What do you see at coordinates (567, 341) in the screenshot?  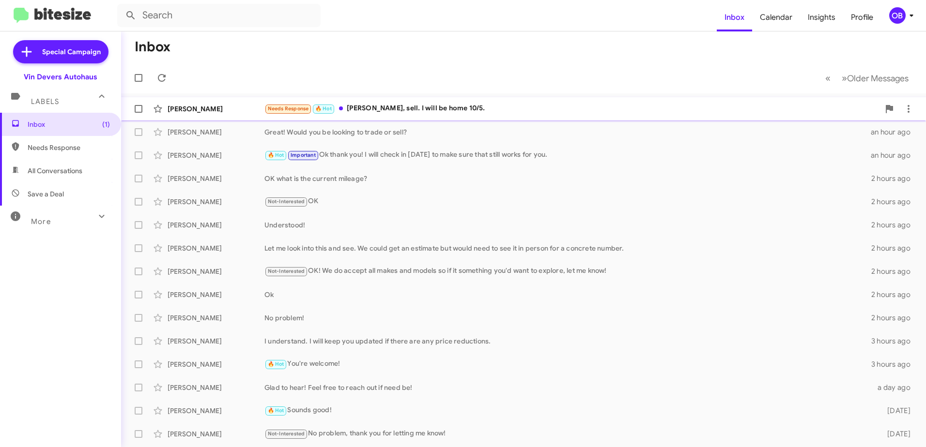 I see `div: I understand. I will keep you updated if there are any price reductions.` at bounding box center [567, 341].